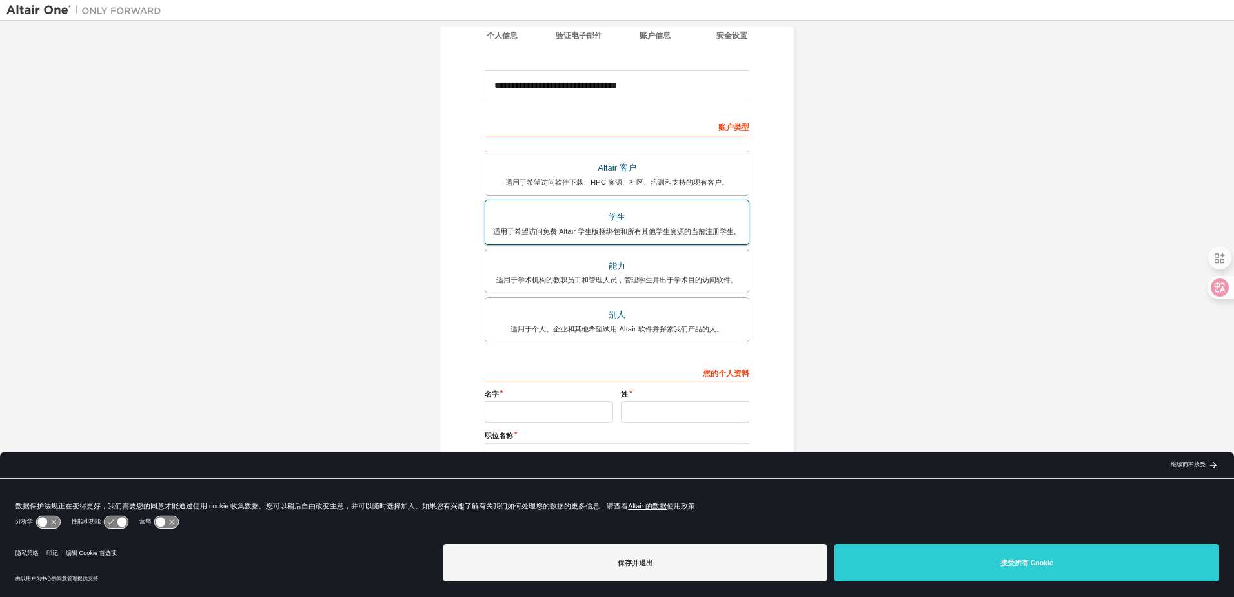 This screenshot has height=597, width=1234. What do you see at coordinates (617, 372) in the screenshot?
I see `div: 您的个人资料` at bounding box center [617, 372].